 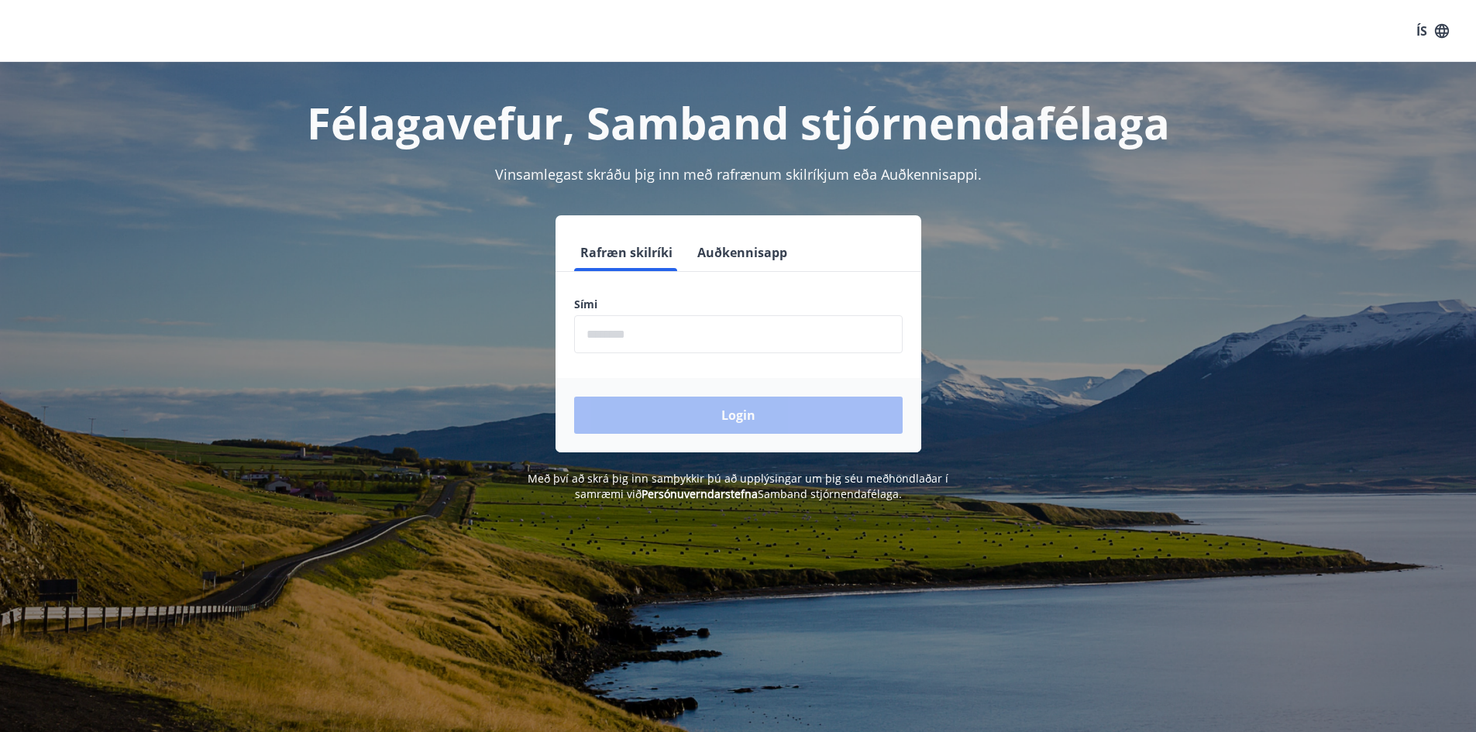 What do you see at coordinates (738, 122) in the screenshot?
I see `h1: Félagavefur, Samband stjórnendafélaga` at bounding box center [738, 122].